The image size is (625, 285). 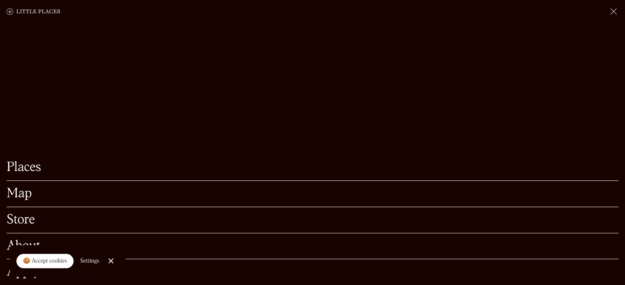 What do you see at coordinates (110, 261) in the screenshot?
I see `div: Close Cookie Popup` at bounding box center [110, 261].